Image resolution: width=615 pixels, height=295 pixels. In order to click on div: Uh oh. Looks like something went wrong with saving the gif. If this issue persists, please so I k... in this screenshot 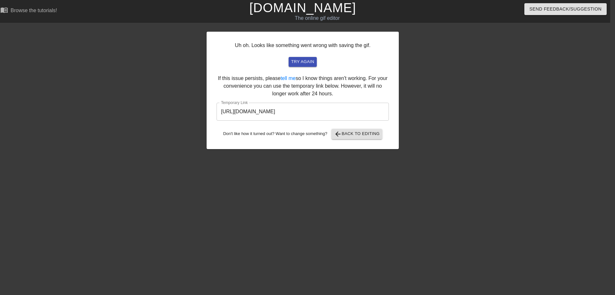, I will do `click(302, 90)`.